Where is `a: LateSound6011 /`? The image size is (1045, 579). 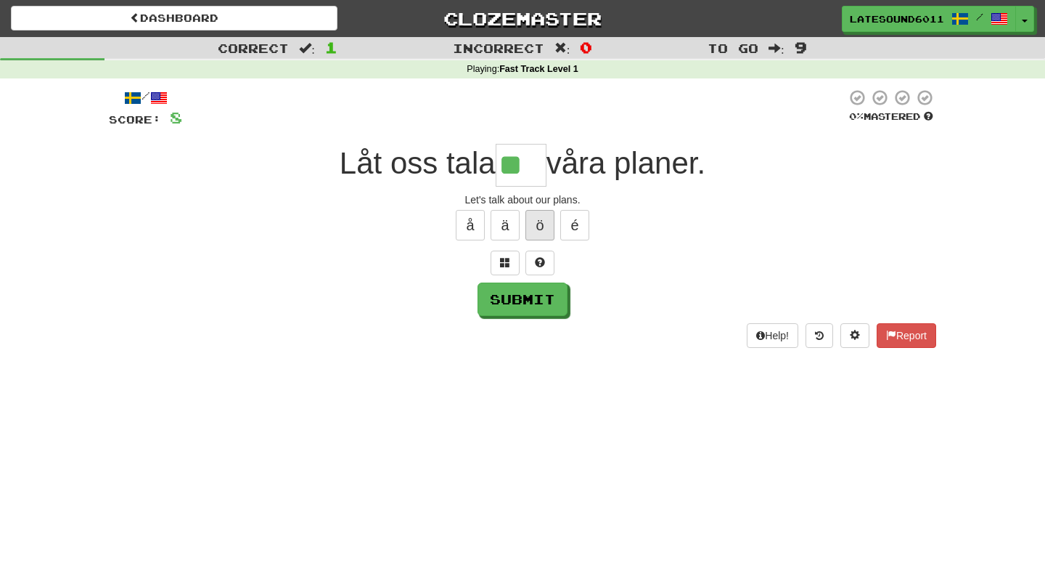
a: LateSound6011 / is located at coordinates (929, 19).